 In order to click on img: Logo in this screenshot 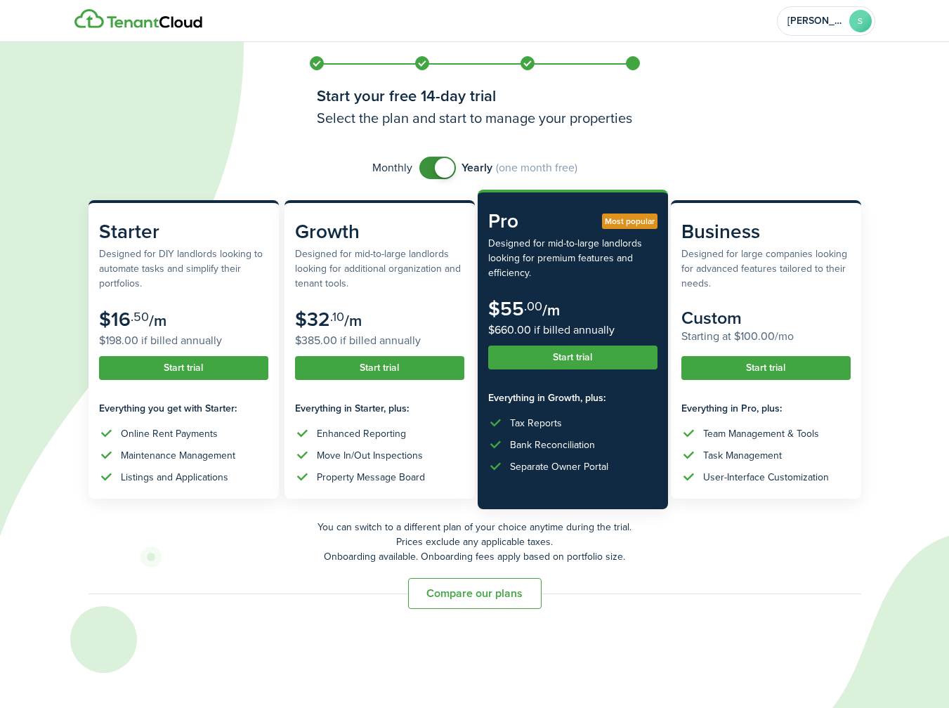, I will do `click(138, 19)`.